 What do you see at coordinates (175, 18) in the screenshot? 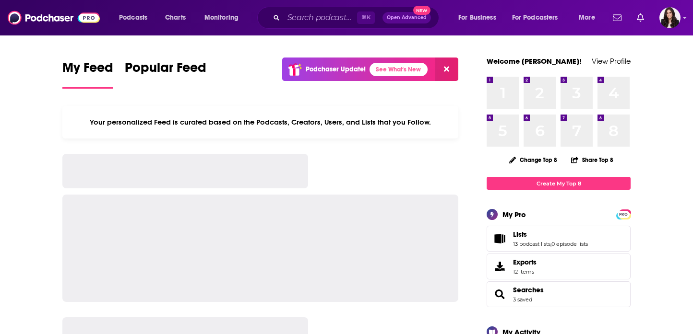
I see `span: Charts` at bounding box center [175, 18].